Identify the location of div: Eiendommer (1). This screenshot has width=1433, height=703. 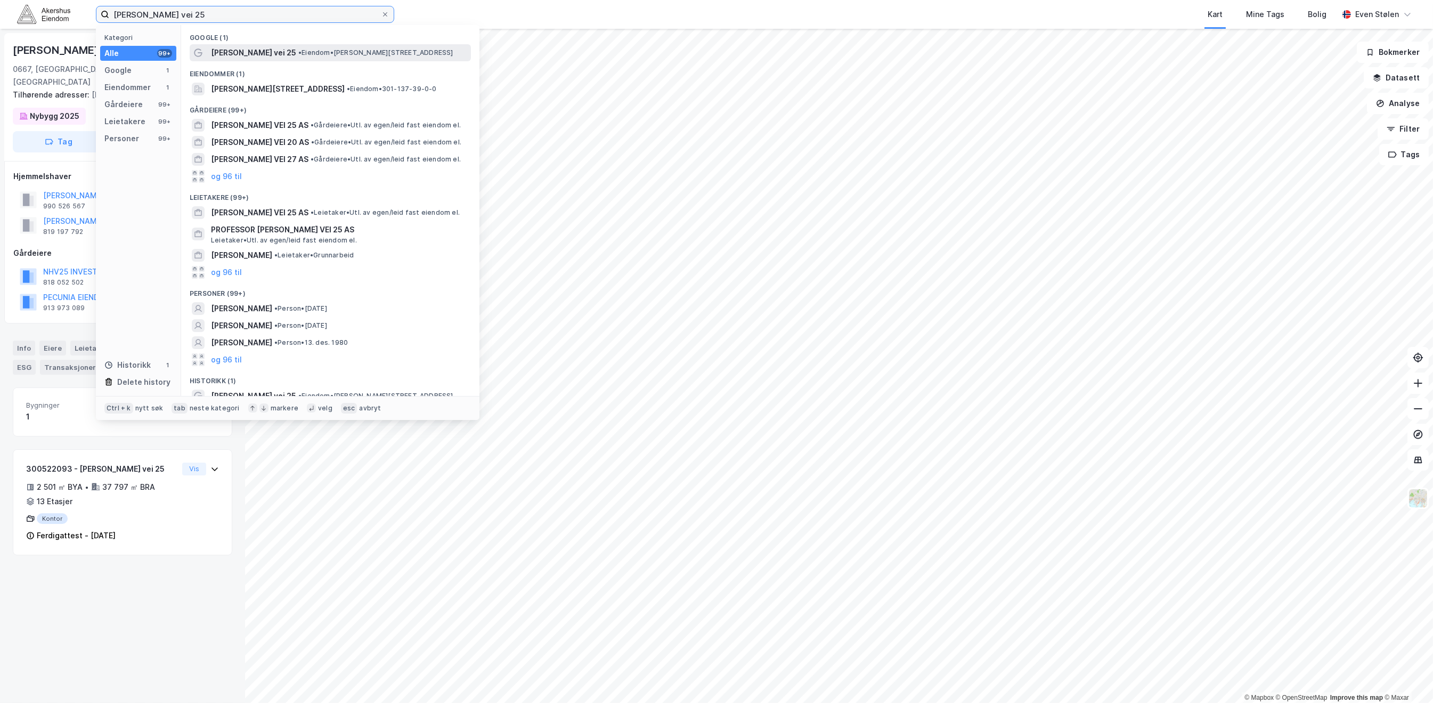
(330, 71).